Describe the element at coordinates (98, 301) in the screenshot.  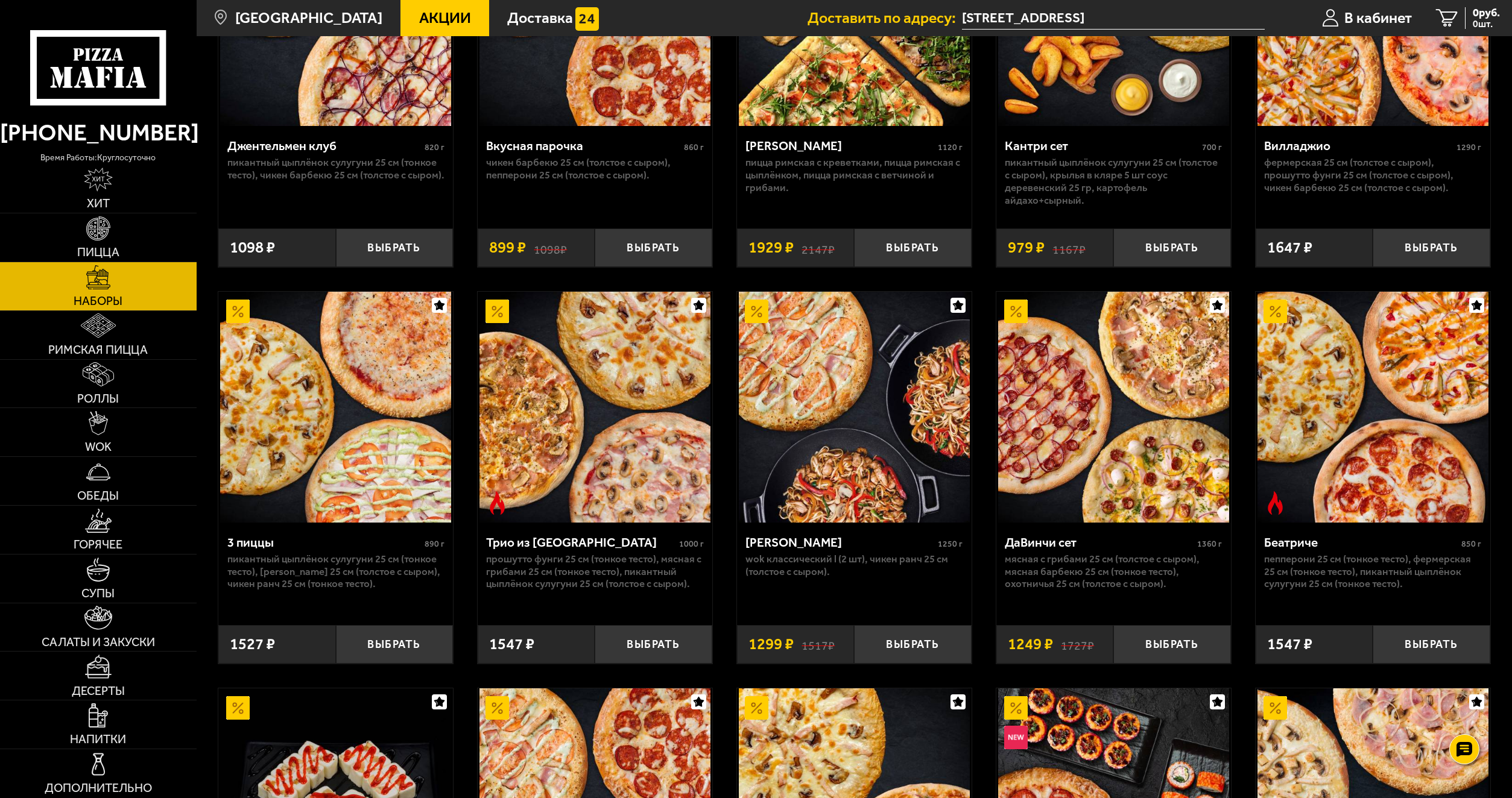
I see `span: Наборы` at that location.